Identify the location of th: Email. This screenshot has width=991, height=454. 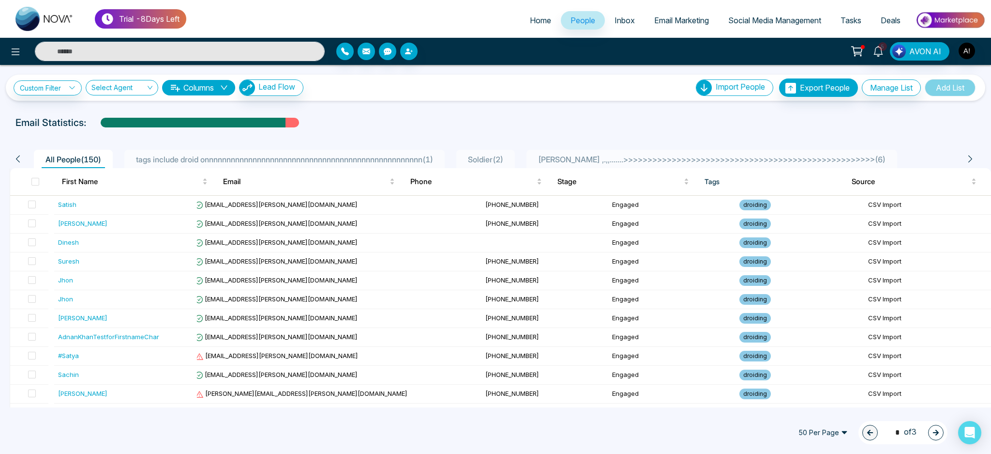
(309, 182).